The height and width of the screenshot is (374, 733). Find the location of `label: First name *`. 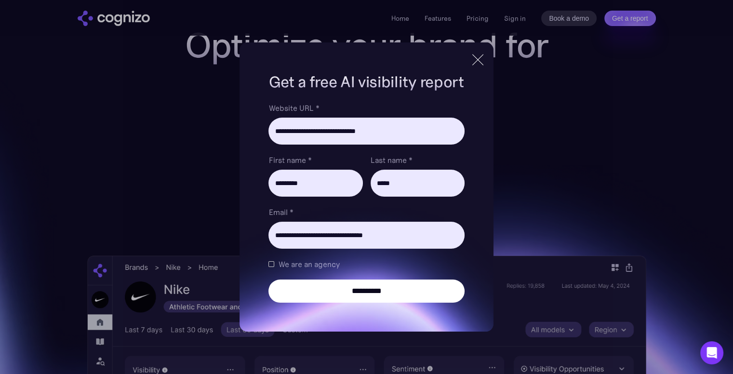

label: First name * is located at coordinates (315, 160).